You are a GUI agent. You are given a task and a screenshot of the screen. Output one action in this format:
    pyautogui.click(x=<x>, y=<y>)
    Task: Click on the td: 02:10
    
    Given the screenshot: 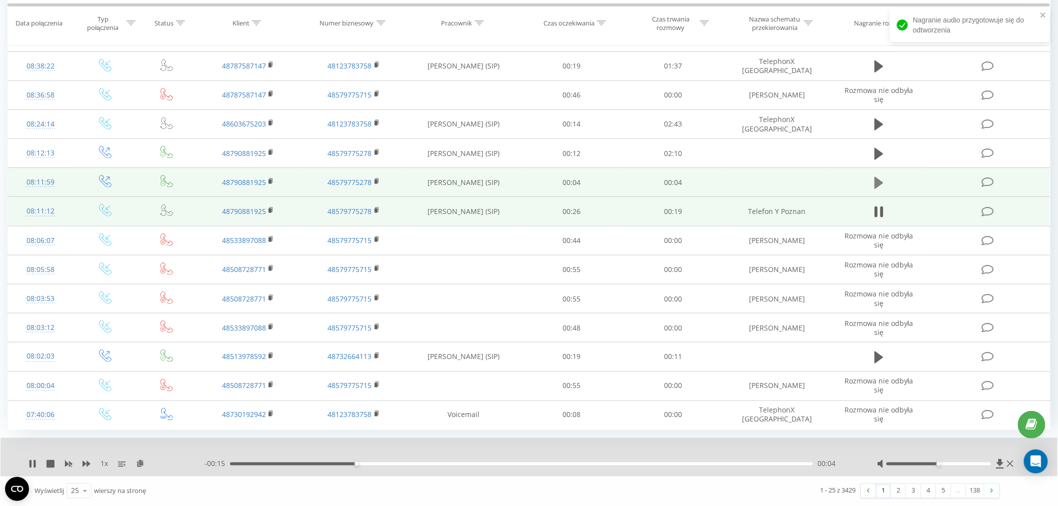 What is the action you would take?
    pyautogui.click(x=673, y=153)
    